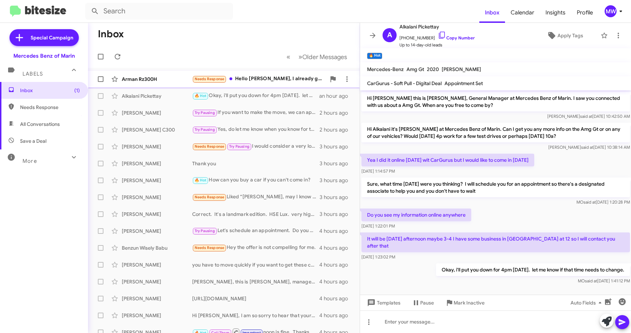 The height and width of the screenshot is (333, 631). I want to click on div: I would consider a very low mileage S600 as well and prefer a color Combination other than BLACK ..., so click(256, 146).